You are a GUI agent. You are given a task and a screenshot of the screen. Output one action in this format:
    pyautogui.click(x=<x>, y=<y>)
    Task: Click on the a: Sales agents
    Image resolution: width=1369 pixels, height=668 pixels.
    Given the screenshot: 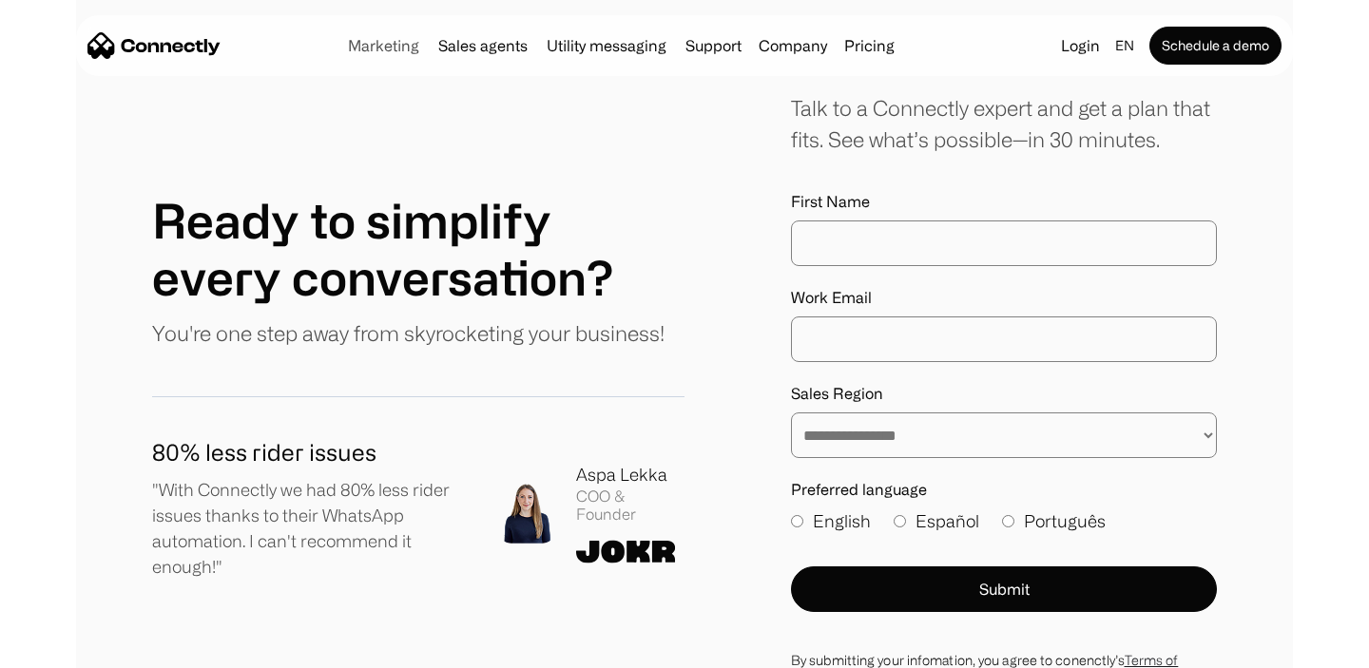 What is the action you would take?
    pyautogui.click(x=483, y=46)
    